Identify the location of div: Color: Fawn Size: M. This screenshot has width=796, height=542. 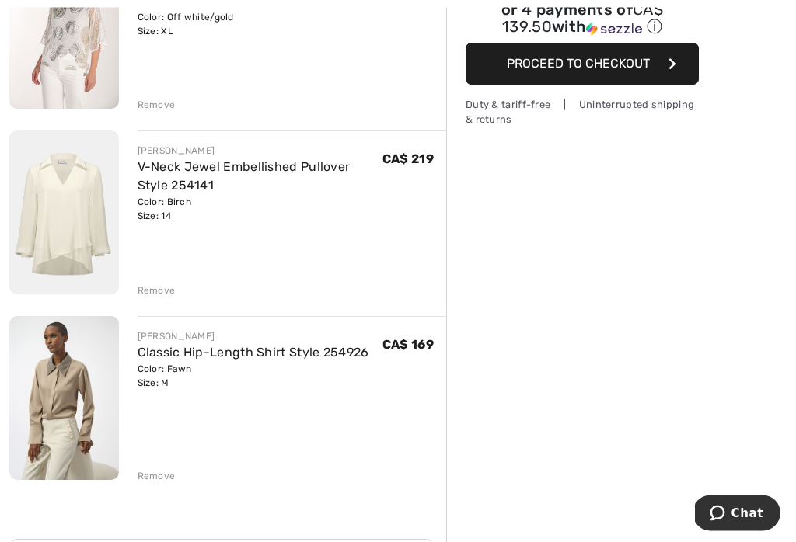
(253, 377).